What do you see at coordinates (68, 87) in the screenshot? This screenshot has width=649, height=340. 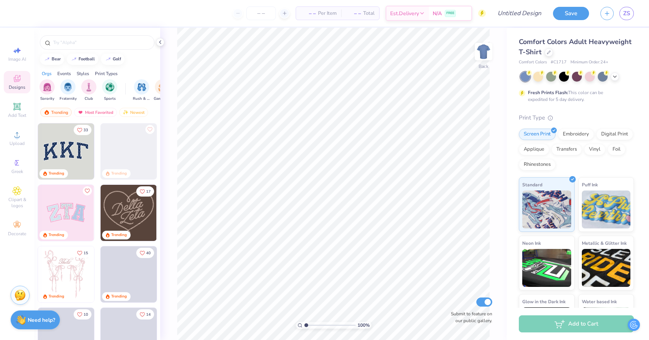 I see `img: Fraternity Image` at bounding box center [68, 87].